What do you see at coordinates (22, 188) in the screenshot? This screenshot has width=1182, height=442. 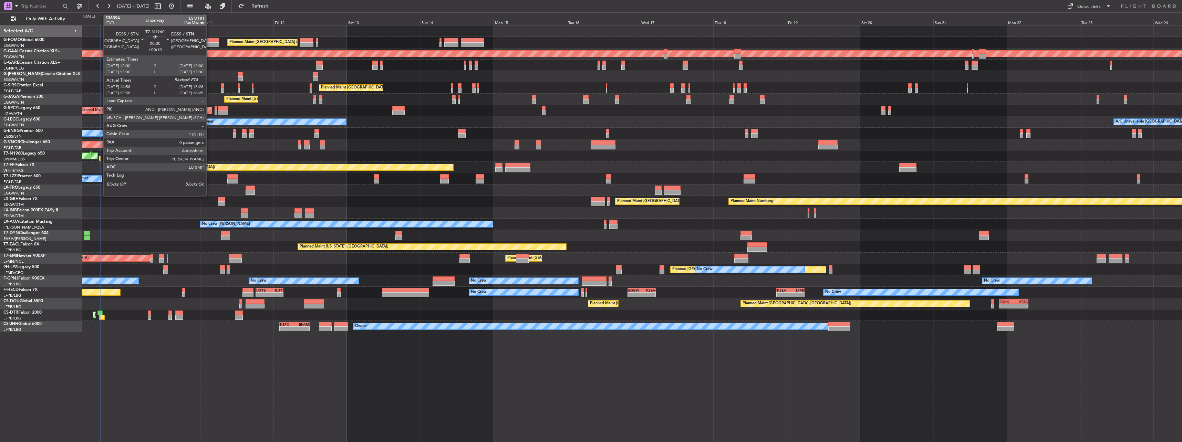 I see `a: LX-TROLegacy 650` at bounding box center [22, 188].